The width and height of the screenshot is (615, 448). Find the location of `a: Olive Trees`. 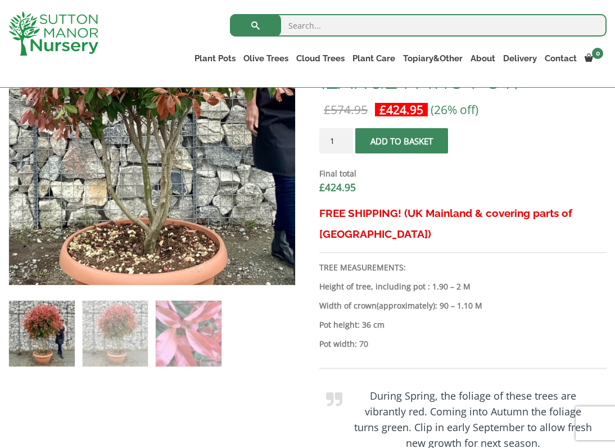

a: Olive Trees is located at coordinates (266, 58).